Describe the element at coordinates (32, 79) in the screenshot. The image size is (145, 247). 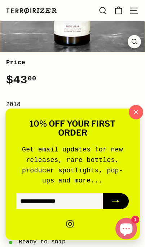
I see `sup: 00` at that location.